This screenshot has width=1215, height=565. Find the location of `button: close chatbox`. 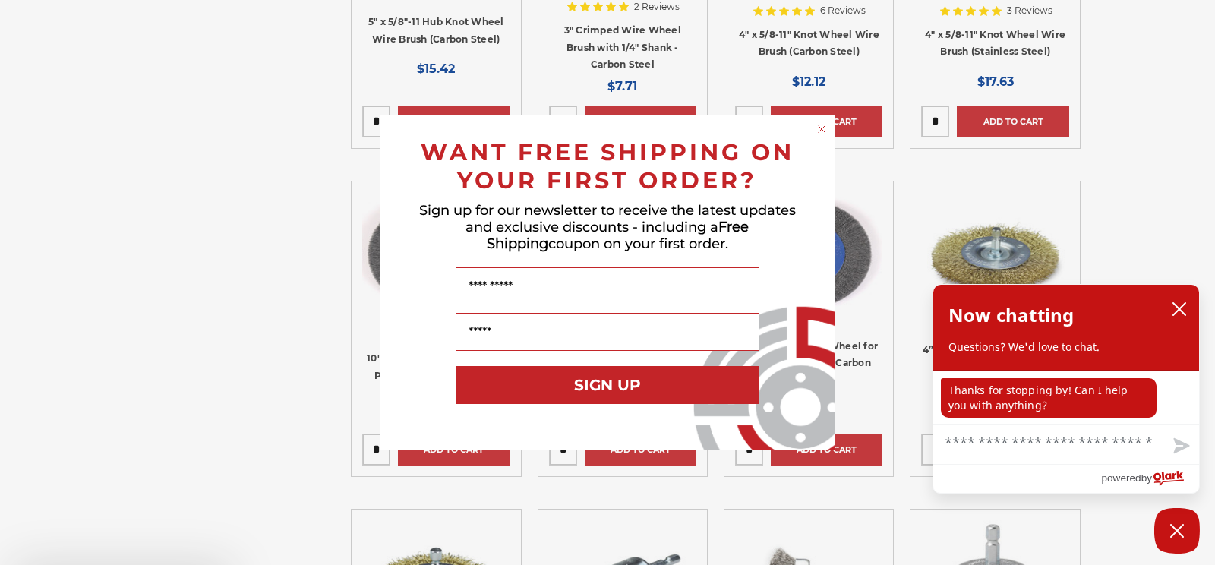

button: close chatbox is located at coordinates (1179, 309).